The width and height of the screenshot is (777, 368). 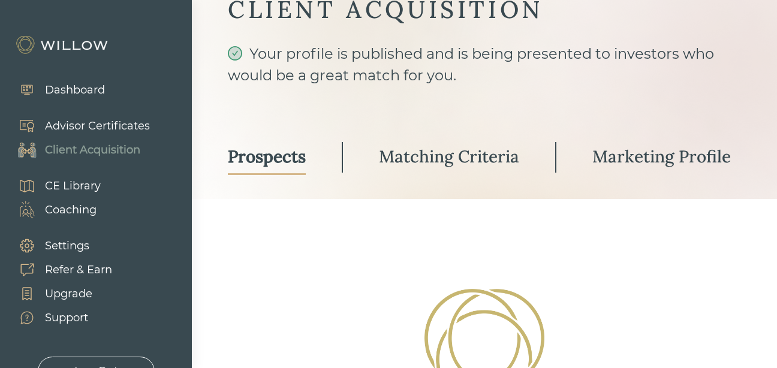 What do you see at coordinates (53, 210) in the screenshot?
I see `a: Coaching` at bounding box center [53, 210].